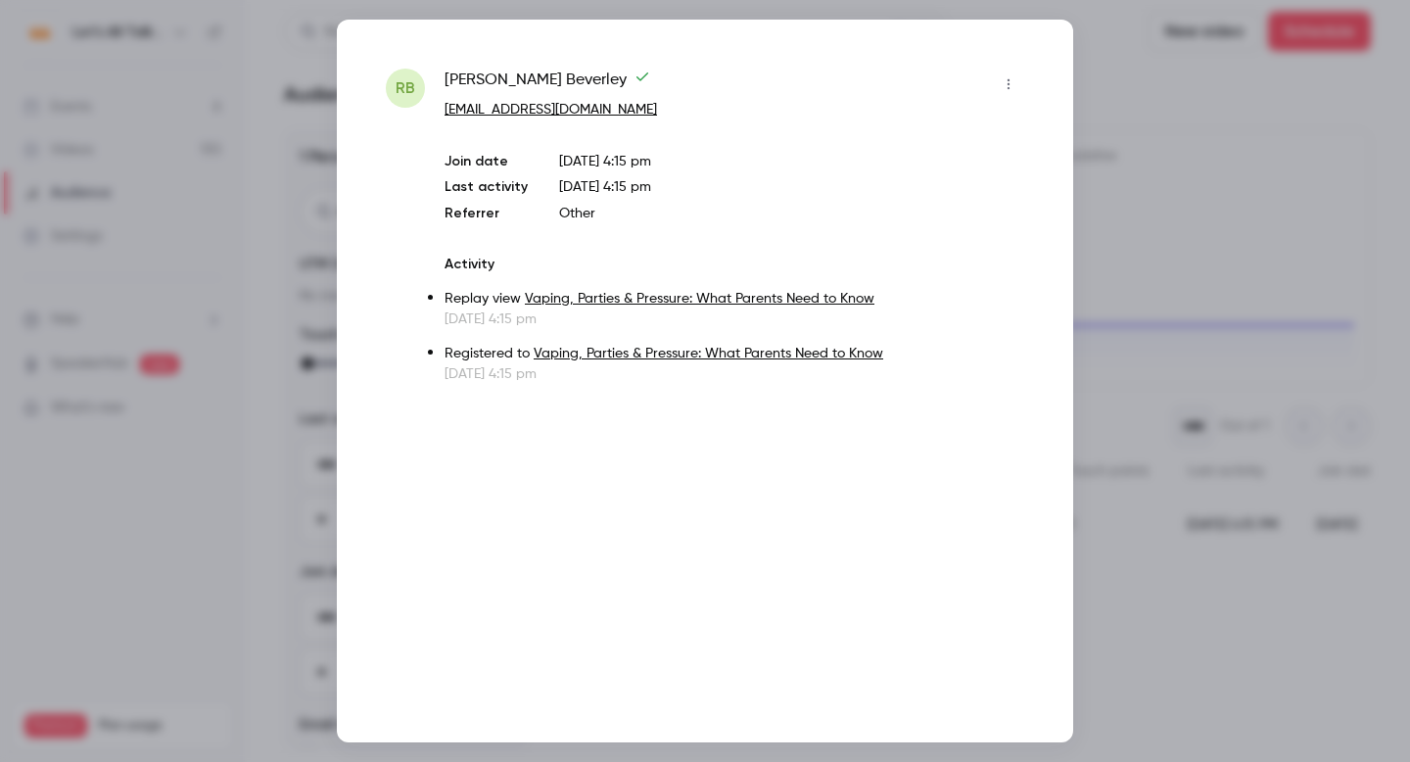  Describe the element at coordinates (791, 213) in the screenshot. I see `p: Other` at that location.